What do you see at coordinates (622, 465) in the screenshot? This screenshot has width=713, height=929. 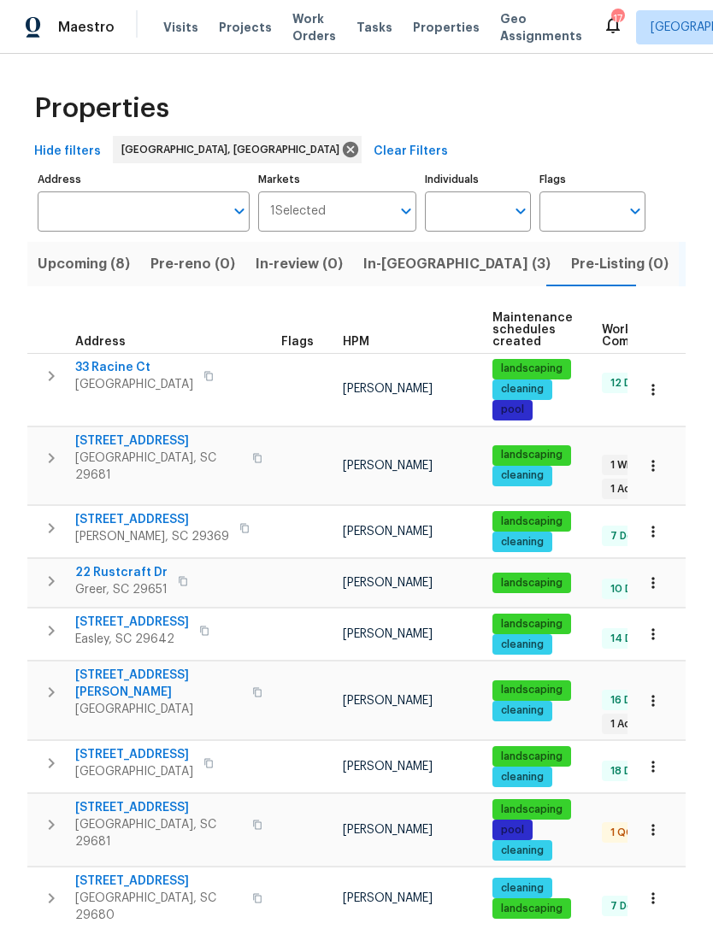 I see `span: 1 WIP` at bounding box center [622, 465].